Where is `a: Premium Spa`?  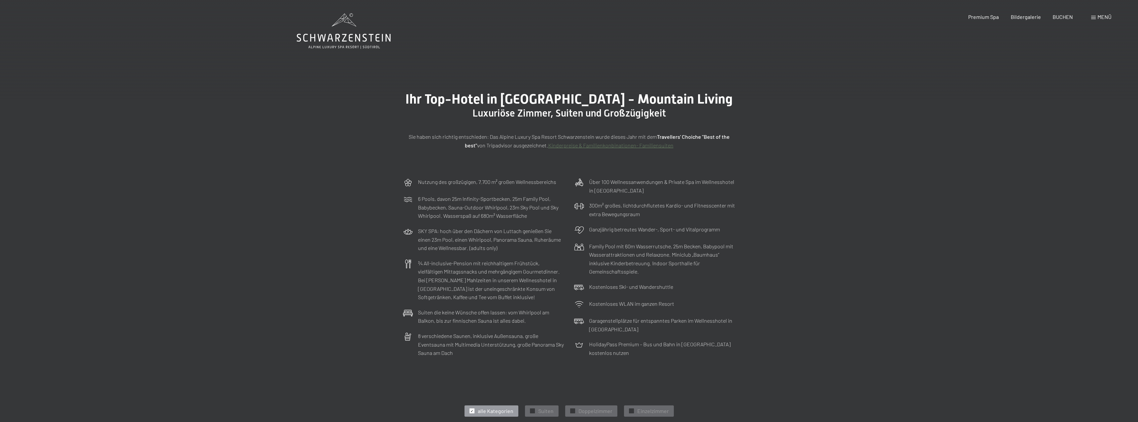 a: Premium Spa is located at coordinates (983, 17).